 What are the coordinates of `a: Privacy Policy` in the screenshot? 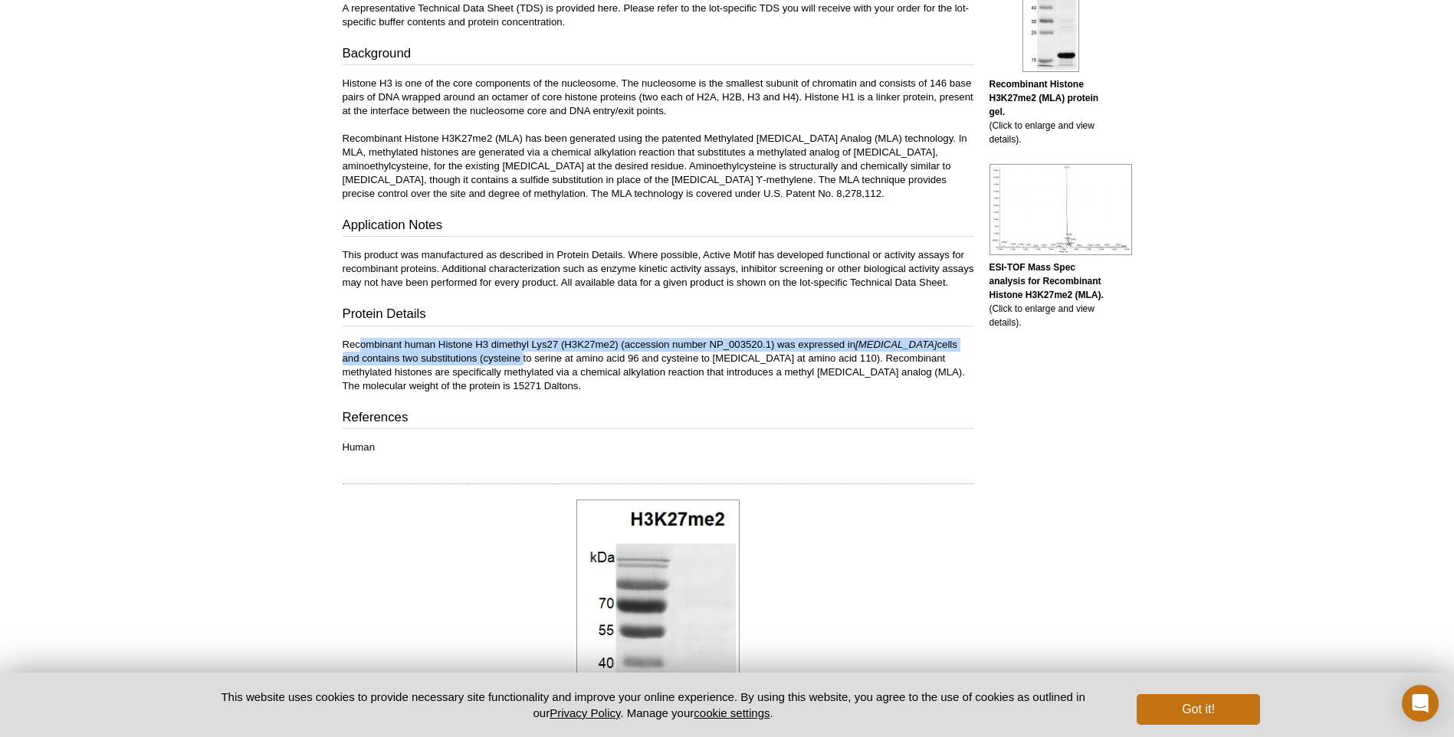 It's located at (585, 713).